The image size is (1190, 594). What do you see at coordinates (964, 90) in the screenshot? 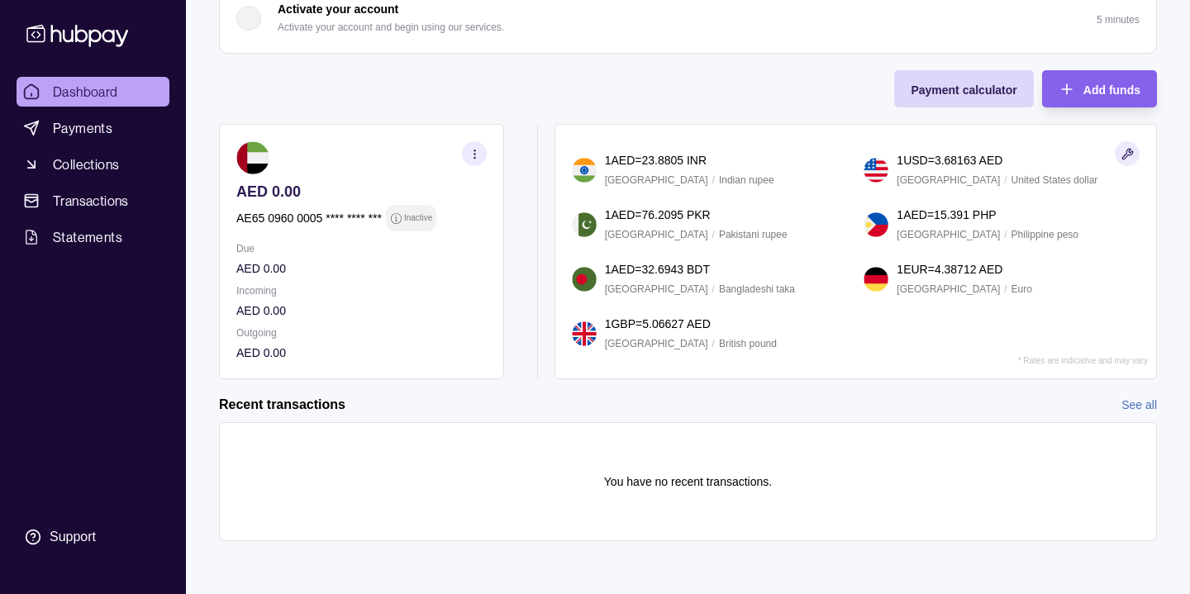
I see `span: Payment calculator` at bounding box center [964, 90].